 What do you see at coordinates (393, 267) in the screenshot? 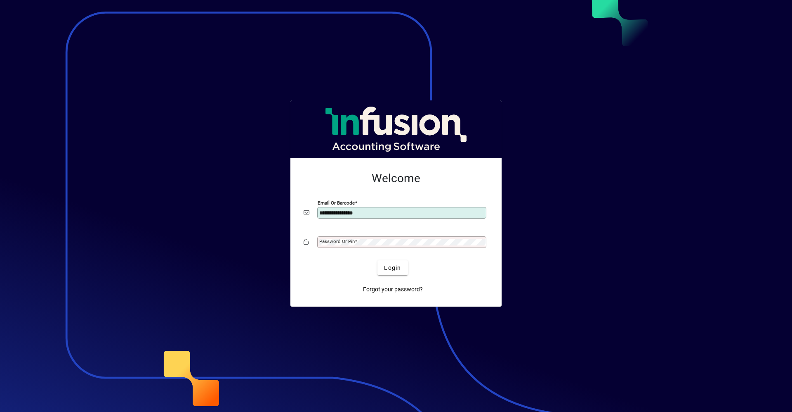
I see `button: Login` at bounding box center [393, 267].